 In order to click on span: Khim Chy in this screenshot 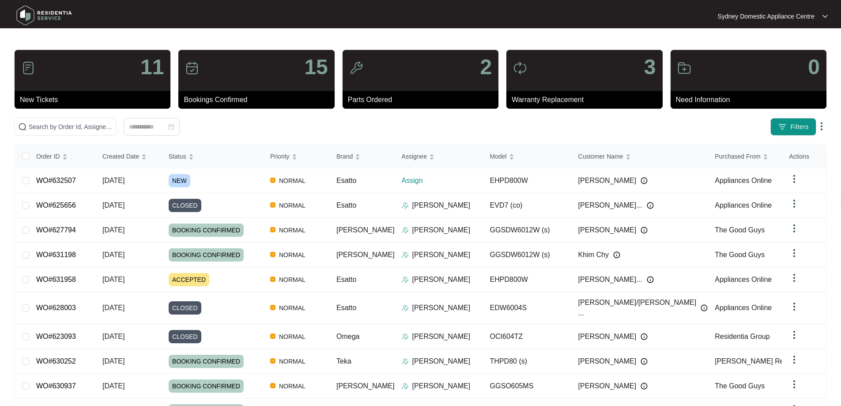, I will do `click(593, 255)`.